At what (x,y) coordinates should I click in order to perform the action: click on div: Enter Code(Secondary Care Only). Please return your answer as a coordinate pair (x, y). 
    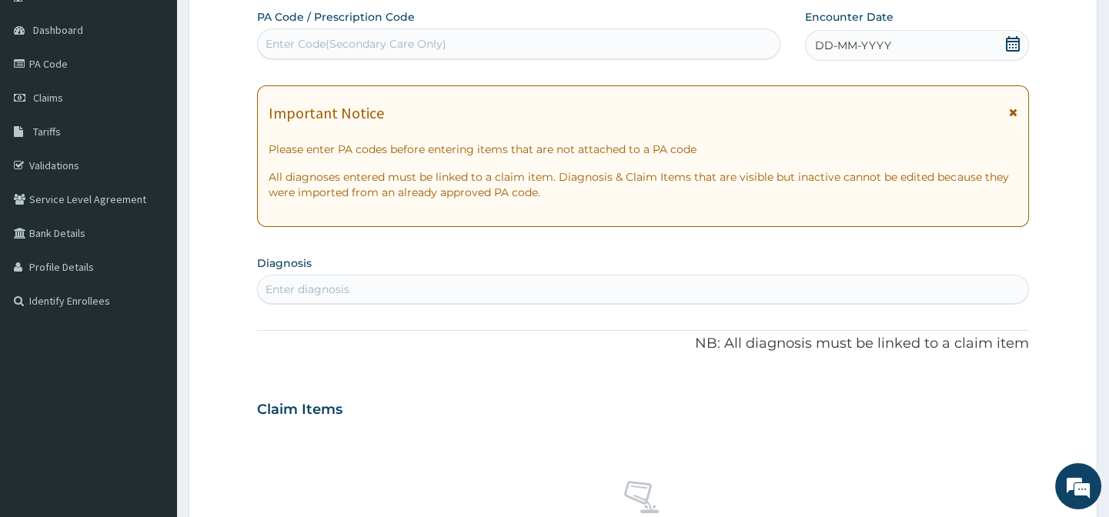
    Looking at the image, I should click on (355, 44).